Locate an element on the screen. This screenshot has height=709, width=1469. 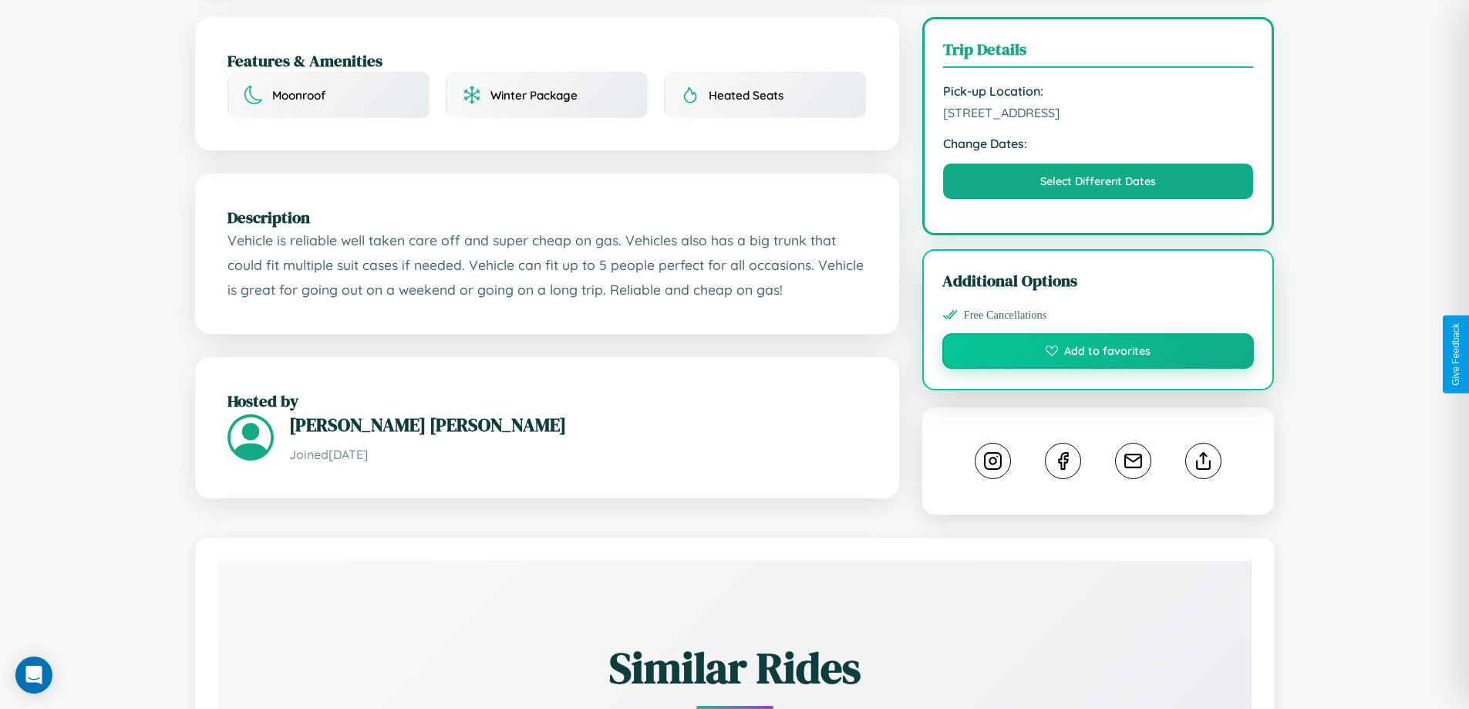
h2: Description is located at coordinates (547, 217).